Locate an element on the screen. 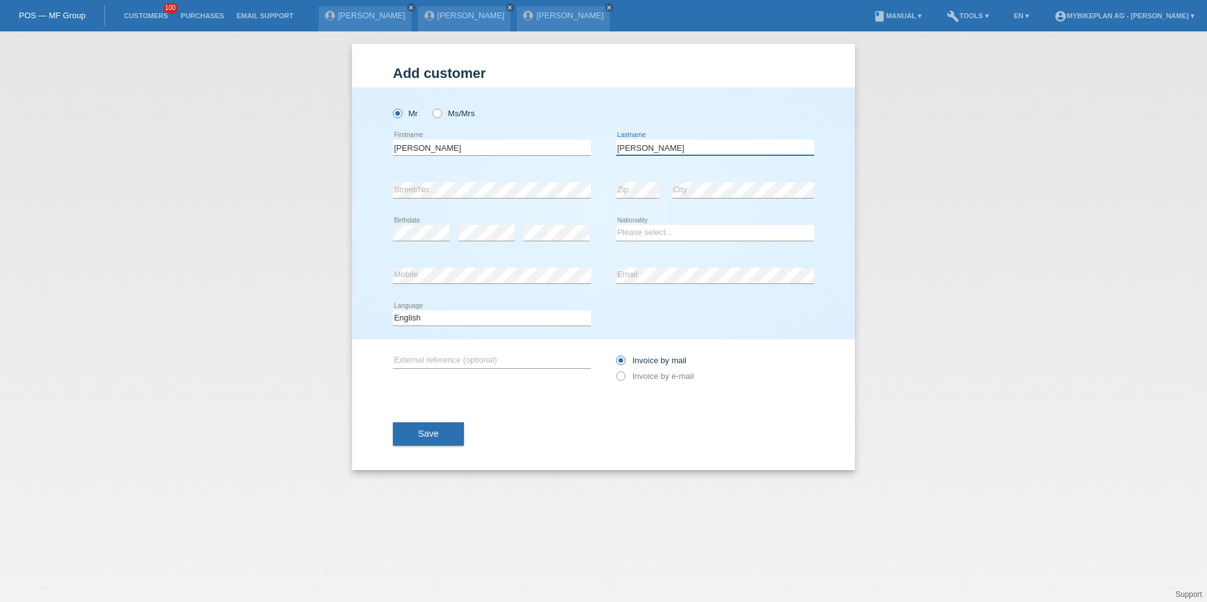 This screenshot has width=1207, height=602. a: EN ▾ is located at coordinates (1021, 16).